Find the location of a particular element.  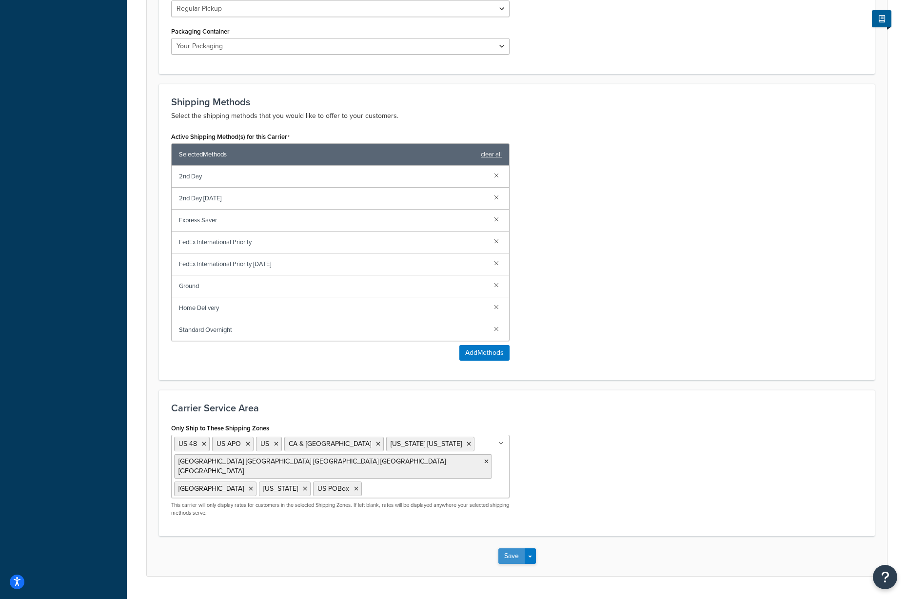

p: This carrier will only display rates for customers in the selected Shipping Zones. If left blank,... is located at coordinates (340, 509).